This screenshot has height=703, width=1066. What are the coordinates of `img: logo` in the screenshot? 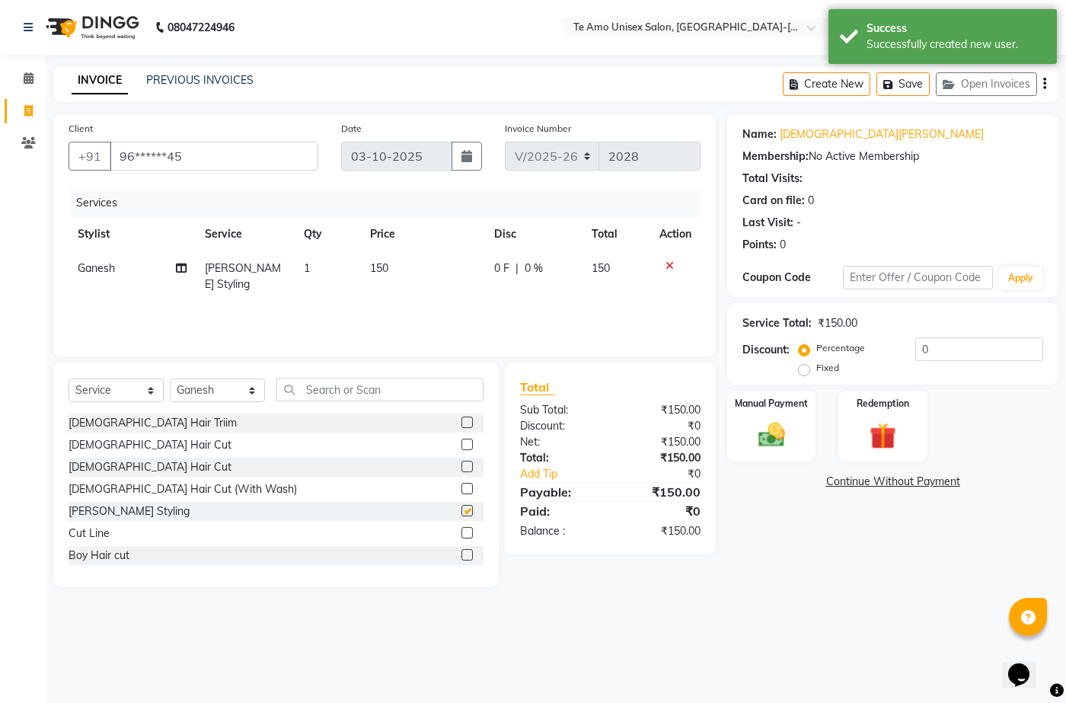 It's located at (91, 27).